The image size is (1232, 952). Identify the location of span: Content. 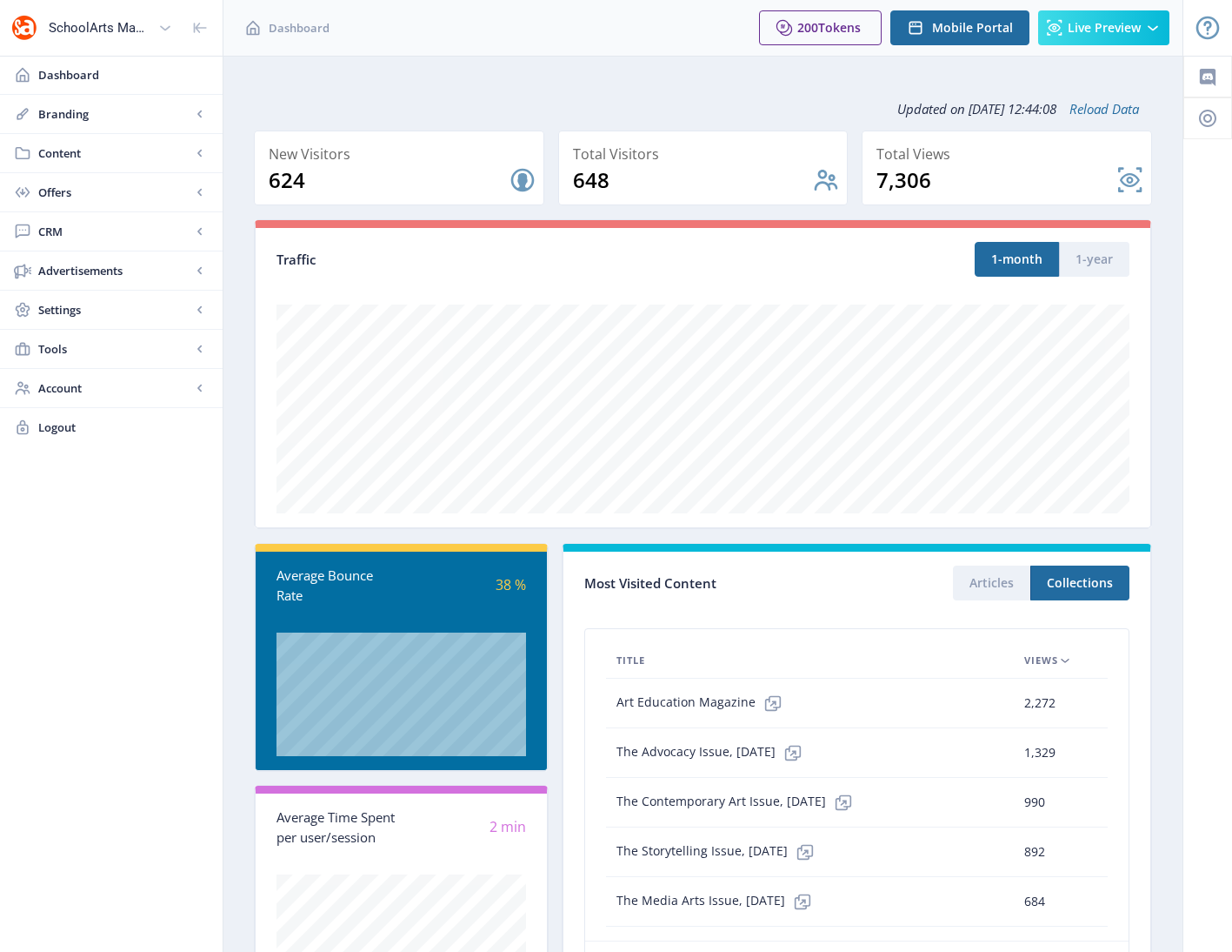
(115, 153).